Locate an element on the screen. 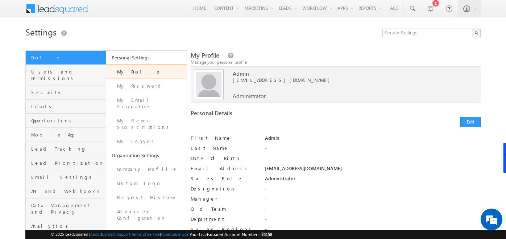 The height and width of the screenshot is (239, 506). a: Opportunities is located at coordinates (66, 121).